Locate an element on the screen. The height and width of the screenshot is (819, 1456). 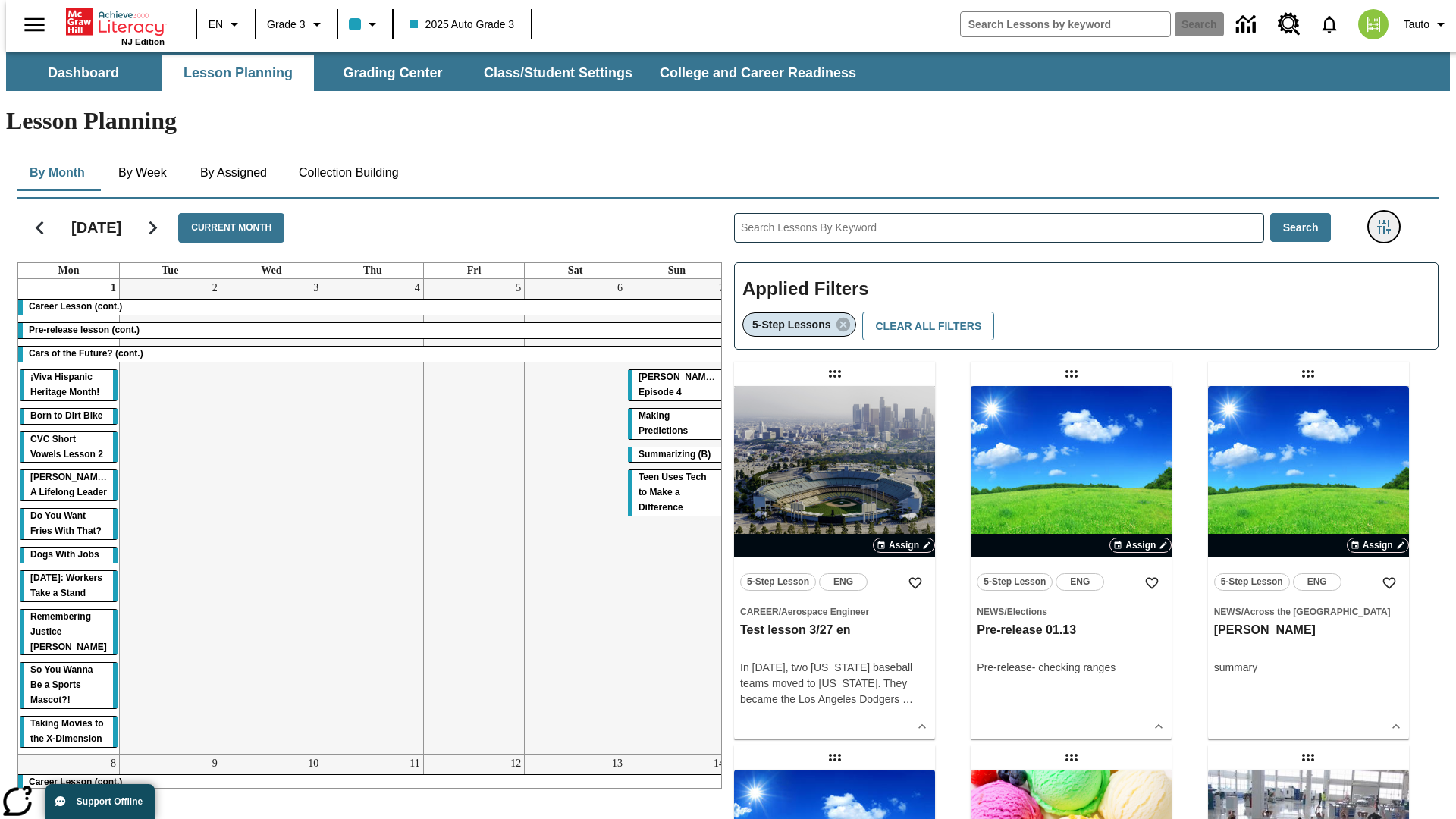
button: Lesson Planning is located at coordinates (238, 72).